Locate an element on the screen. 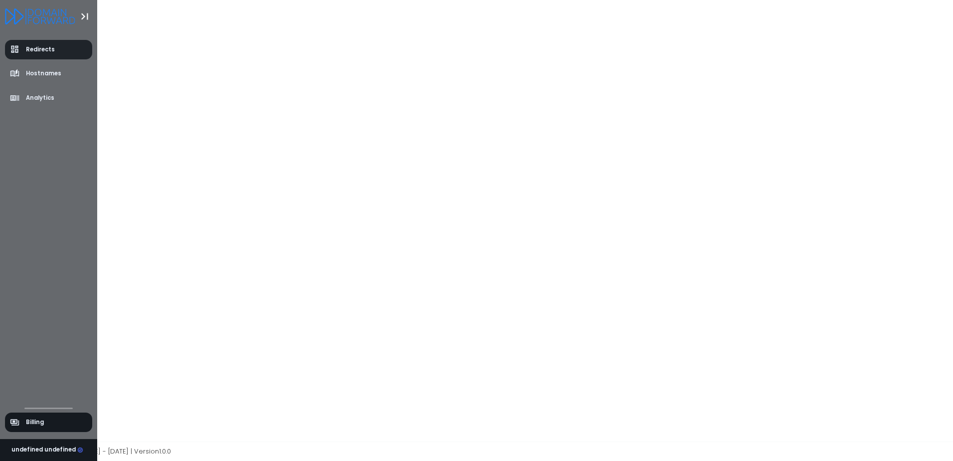 The height and width of the screenshot is (461, 953). span: Analytics is located at coordinates (40, 98).